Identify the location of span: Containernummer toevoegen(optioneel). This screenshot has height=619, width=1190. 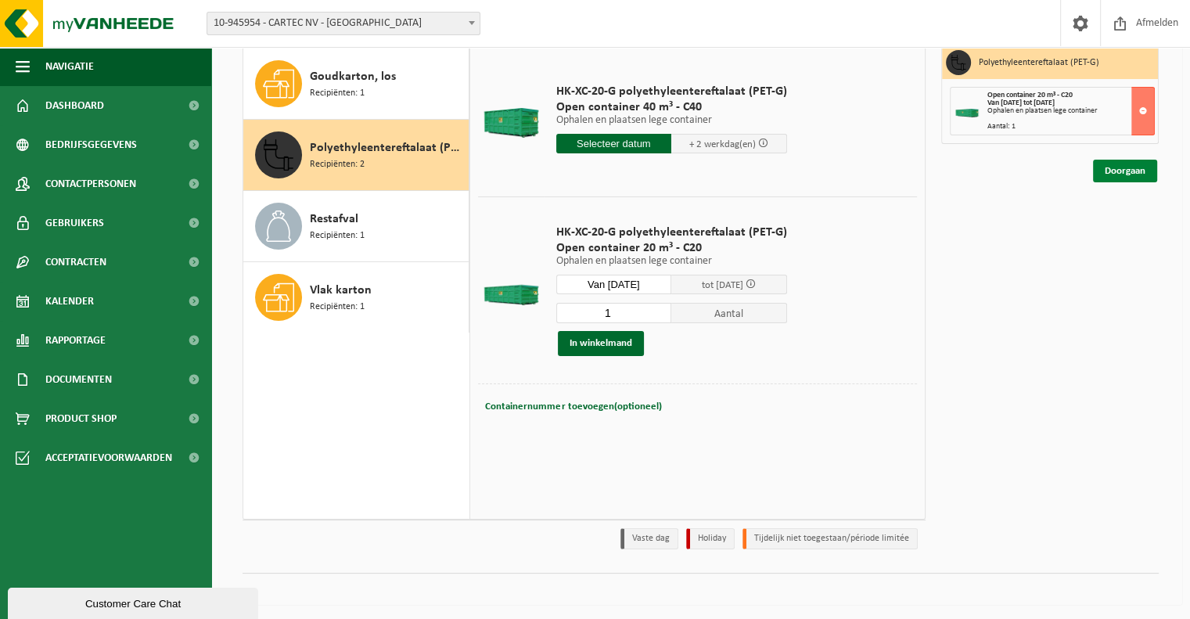
(573, 406).